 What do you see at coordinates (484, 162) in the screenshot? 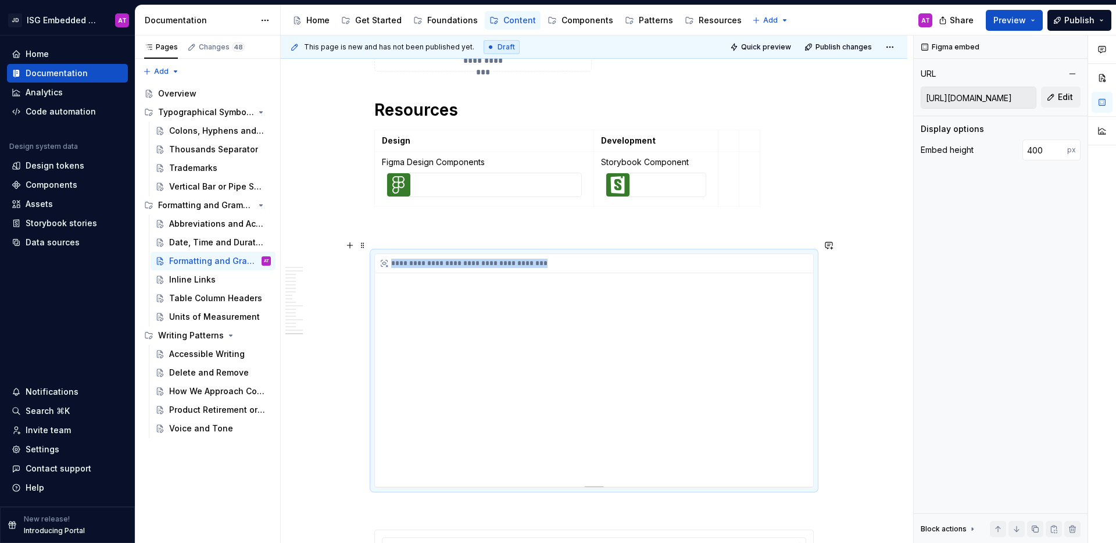
I see `p: Figma Design Components` at bounding box center [484, 162].